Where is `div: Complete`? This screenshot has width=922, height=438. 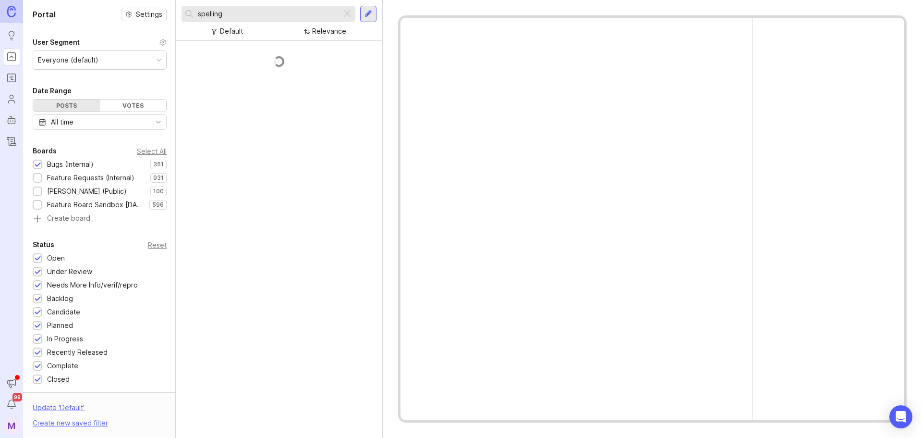
div: Complete is located at coordinates (62, 366).